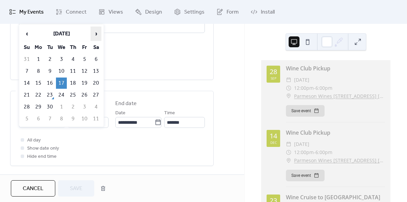  Describe the element at coordinates (39, 177) in the screenshot. I see `span: Recurring event` at that location.